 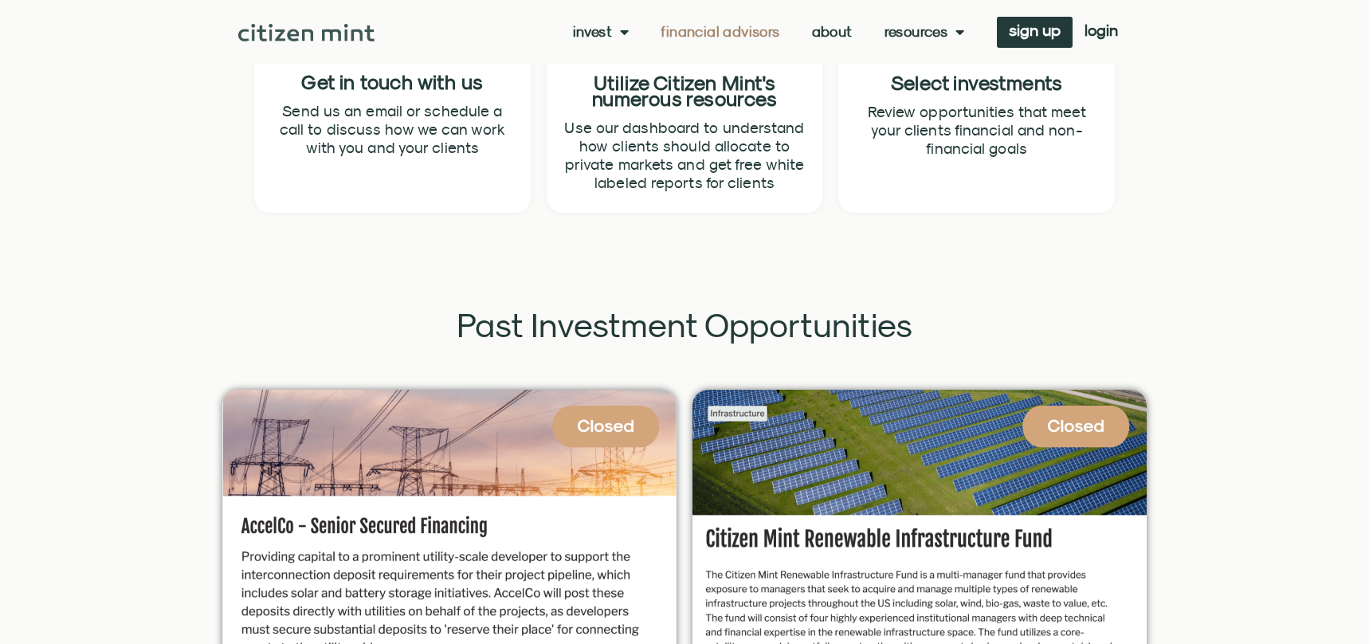 What do you see at coordinates (306, 33) in the screenshot?
I see `img: Citizen Mint` at bounding box center [306, 33].